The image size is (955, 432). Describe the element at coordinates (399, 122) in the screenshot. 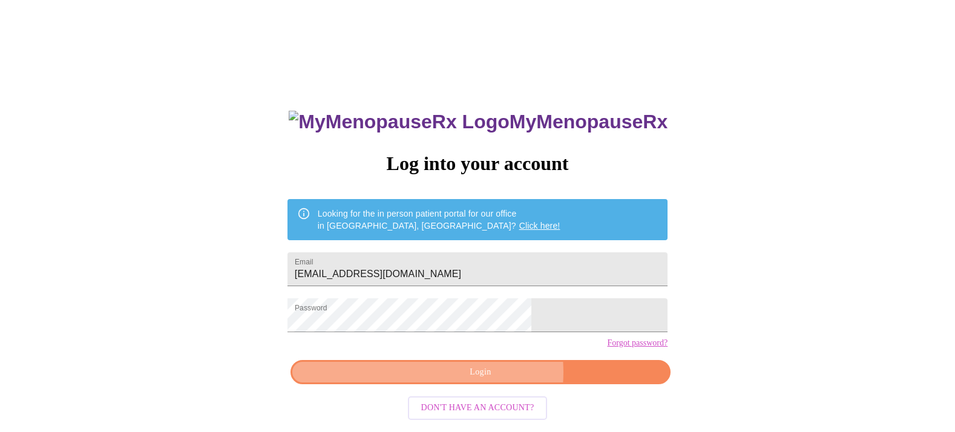

I see `img: MyMenopauseRx Logo` at that location.